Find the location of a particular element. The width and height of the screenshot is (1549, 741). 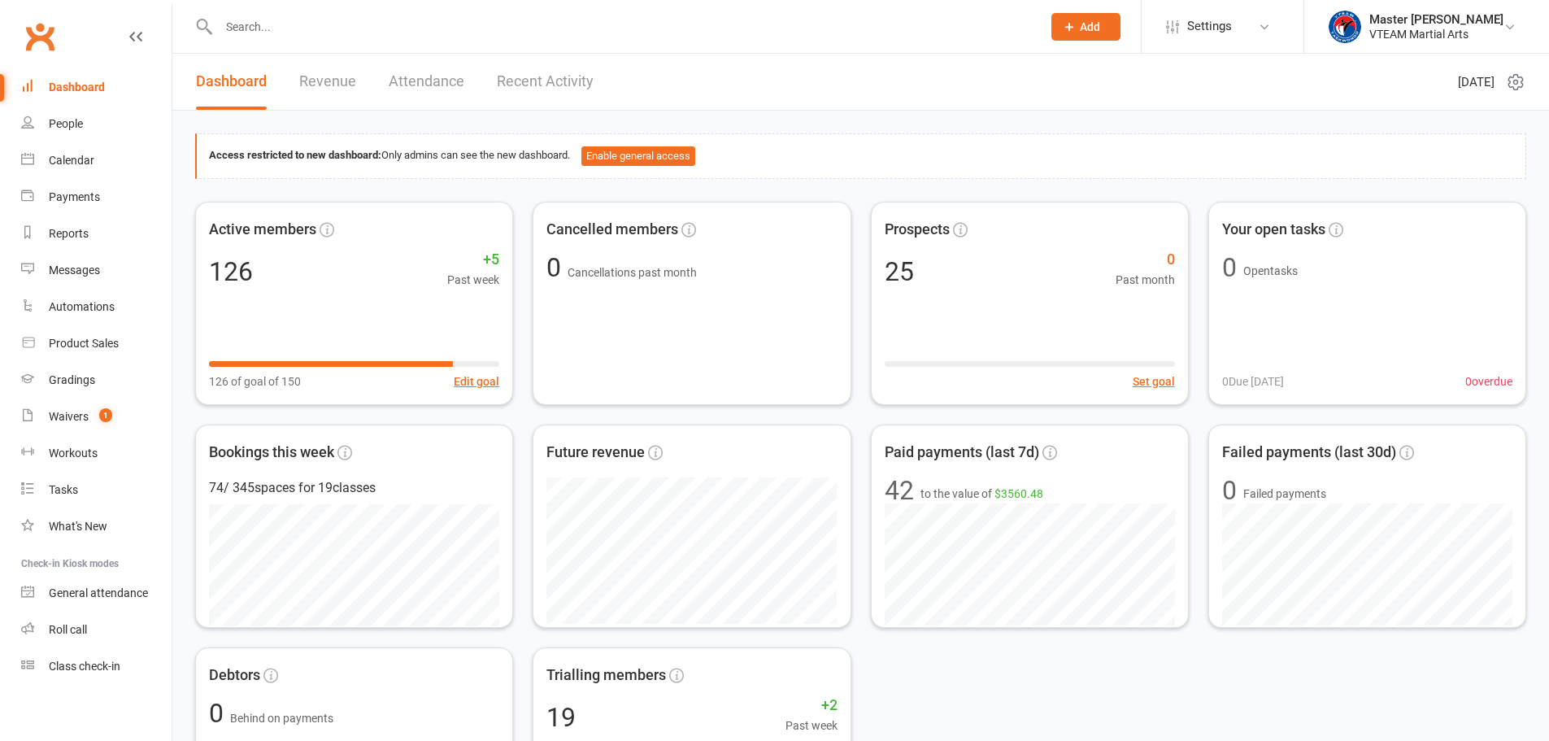

span: Prospects is located at coordinates (917, 229).